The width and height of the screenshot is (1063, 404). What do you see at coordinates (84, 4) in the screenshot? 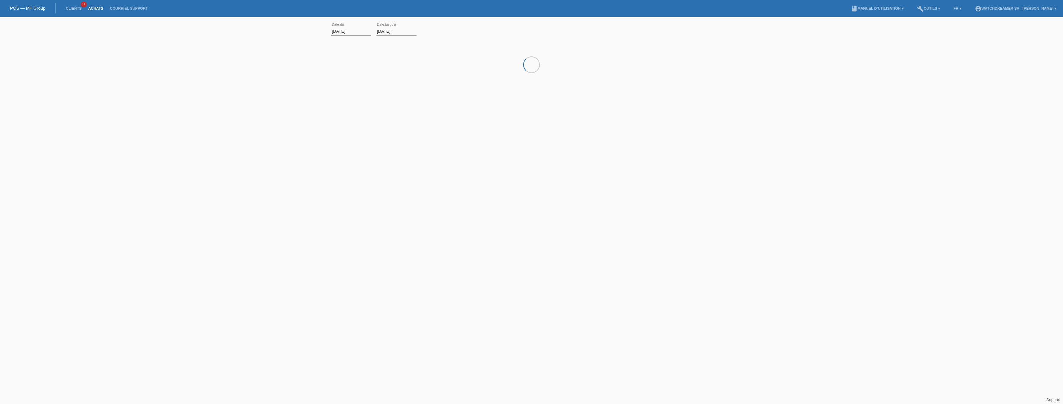
I see `span: 11` at bounding box center [84, 4].